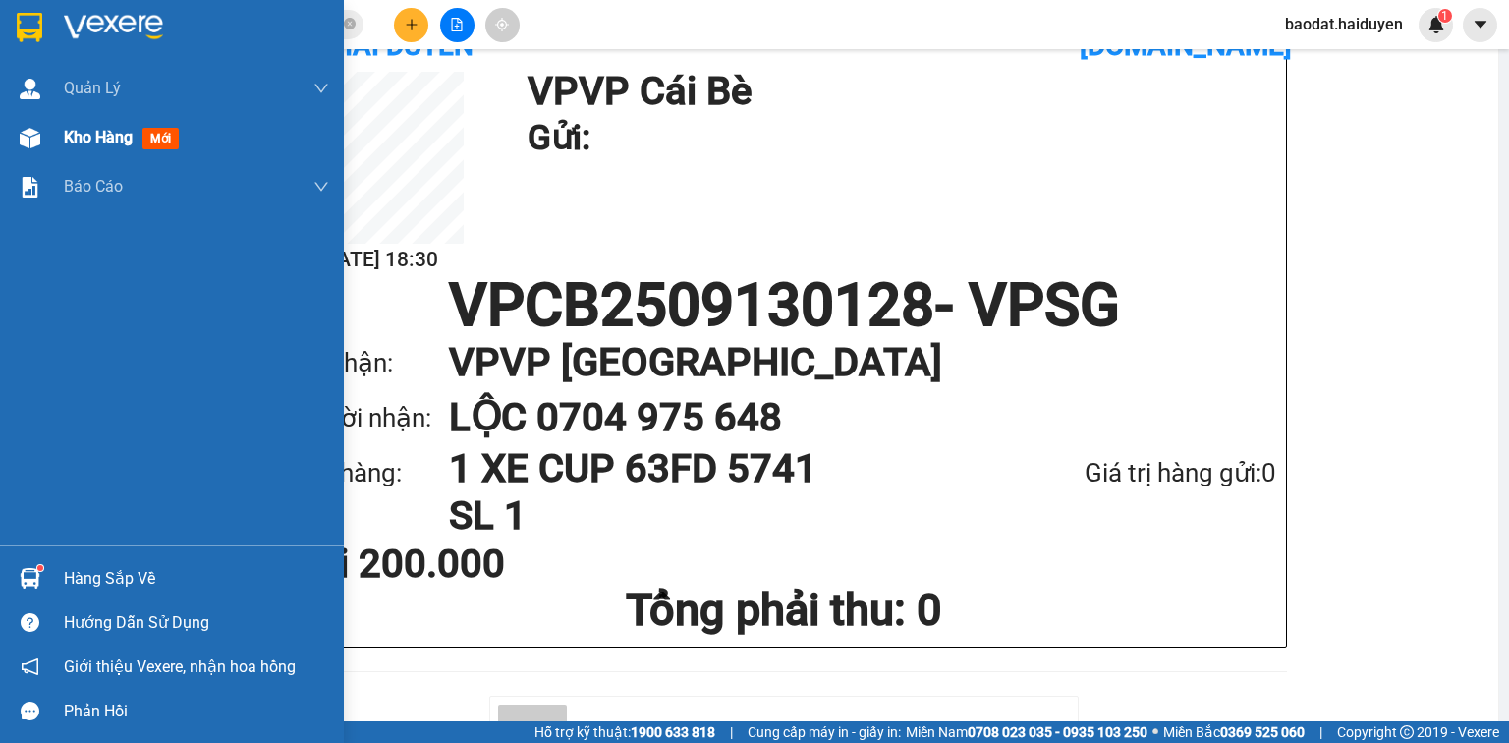 The height and width of the screenshot is (743, 1509). I want to click on span: plus, so click(412, 25).